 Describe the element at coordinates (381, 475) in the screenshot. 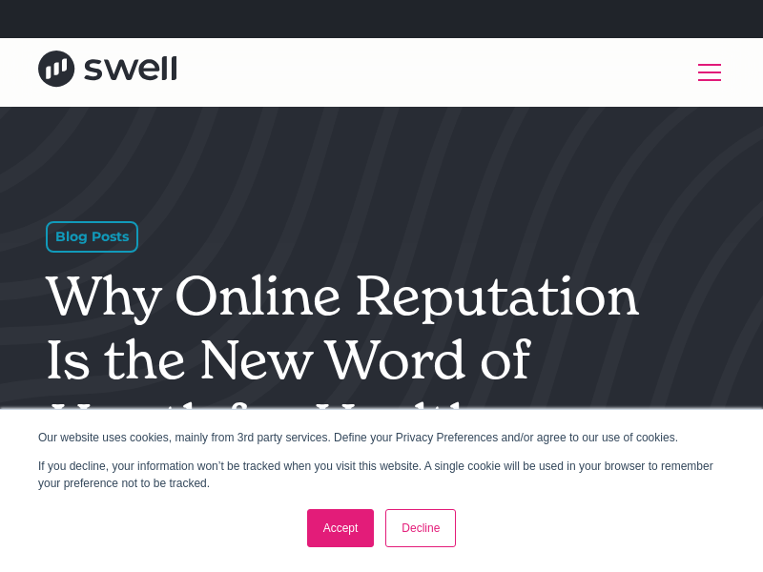

I see `p: If you decline, your information won’t be tracked when you visit this website. A single cookie wi...` at that location.